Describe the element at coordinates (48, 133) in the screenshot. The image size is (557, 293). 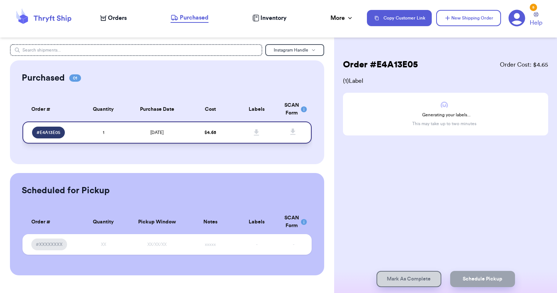
I see `span: # E4A13E05` at that location.